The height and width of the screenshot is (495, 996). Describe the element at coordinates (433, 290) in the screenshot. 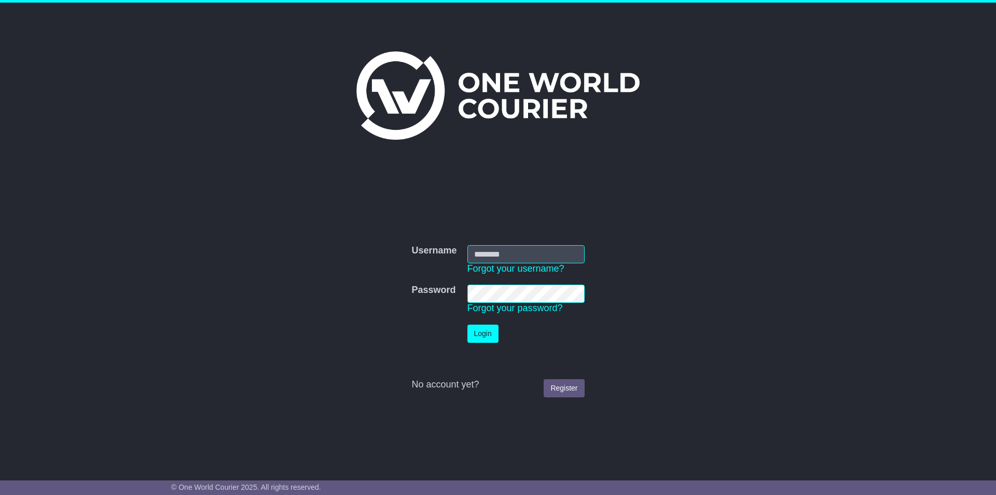

I see `label: Password` at that location.